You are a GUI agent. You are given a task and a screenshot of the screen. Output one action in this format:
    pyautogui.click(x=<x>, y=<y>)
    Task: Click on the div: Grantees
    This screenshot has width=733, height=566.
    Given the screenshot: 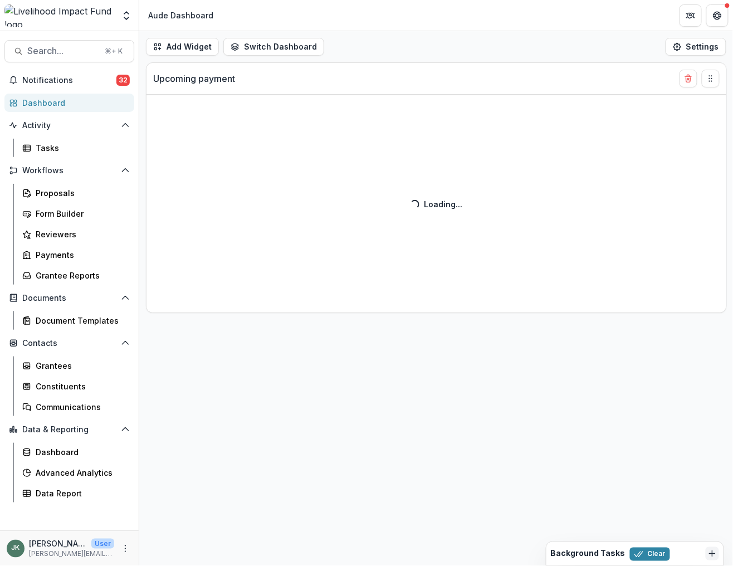 What is the action you would take?
    pyautogui.click(x=80, y=365)
    